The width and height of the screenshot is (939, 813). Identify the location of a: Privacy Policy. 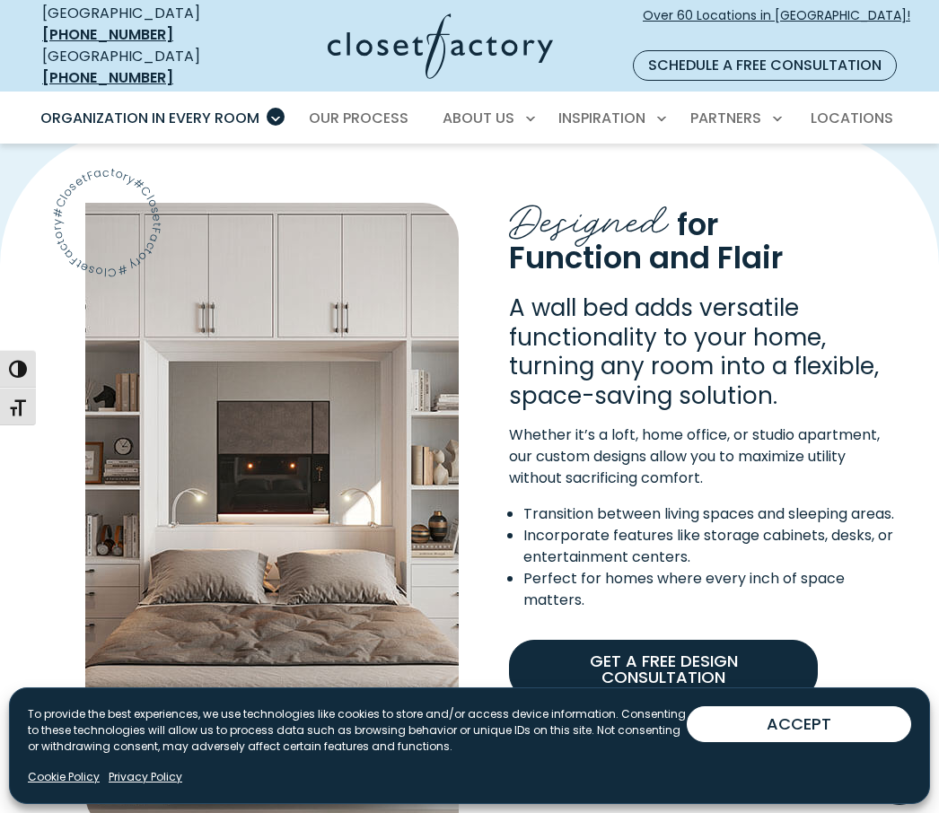
(145, 777).